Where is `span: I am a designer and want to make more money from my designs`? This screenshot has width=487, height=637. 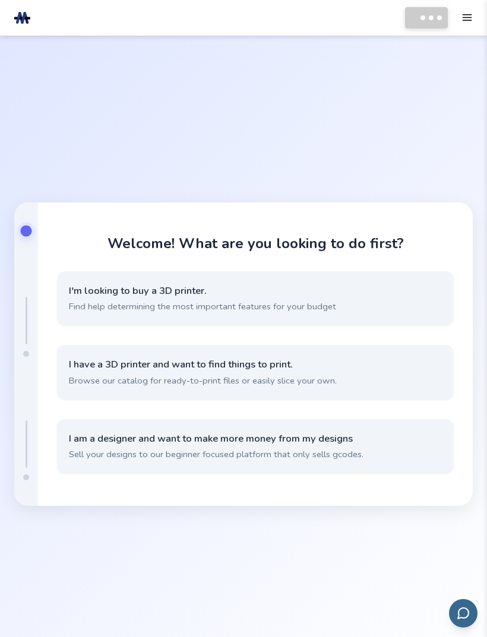
span: I am a designer and want to make more money from my designs is located at coordinates (255, 439).